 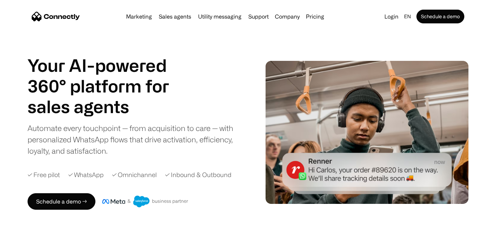 I want to click on a: Login, so click(x=391, y=17).